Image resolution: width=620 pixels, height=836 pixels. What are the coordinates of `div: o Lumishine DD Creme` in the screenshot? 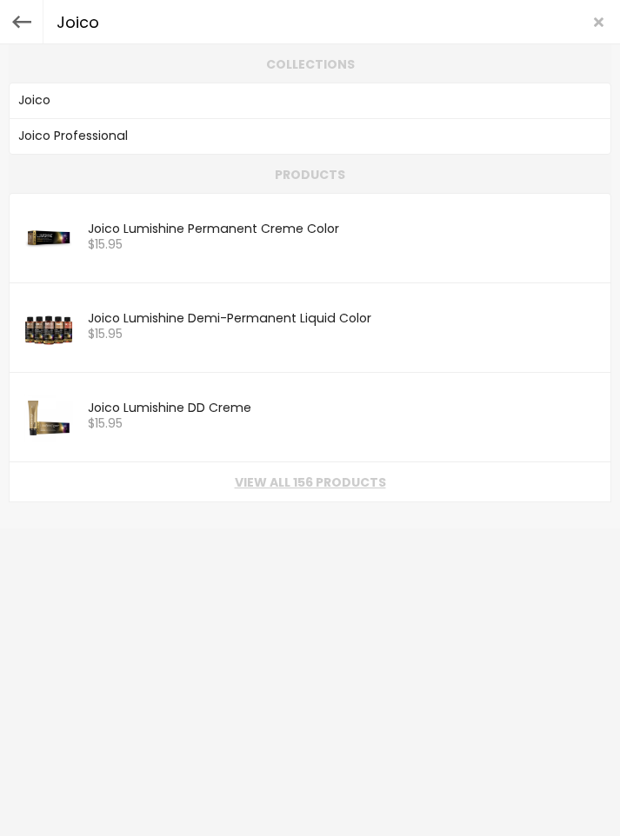 It's located at (344, 409).